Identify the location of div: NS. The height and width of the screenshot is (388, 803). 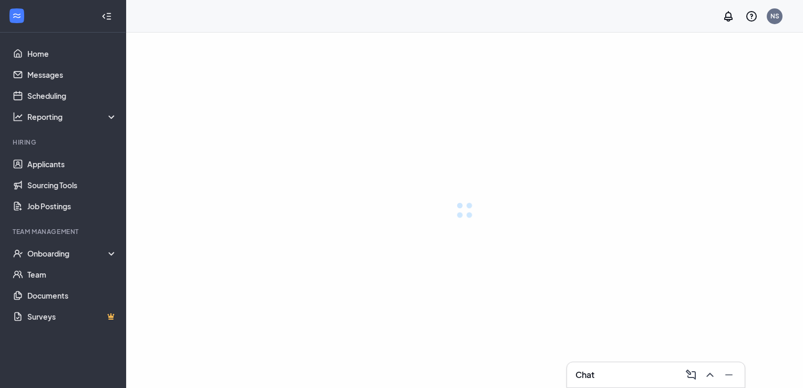
(775, 16).